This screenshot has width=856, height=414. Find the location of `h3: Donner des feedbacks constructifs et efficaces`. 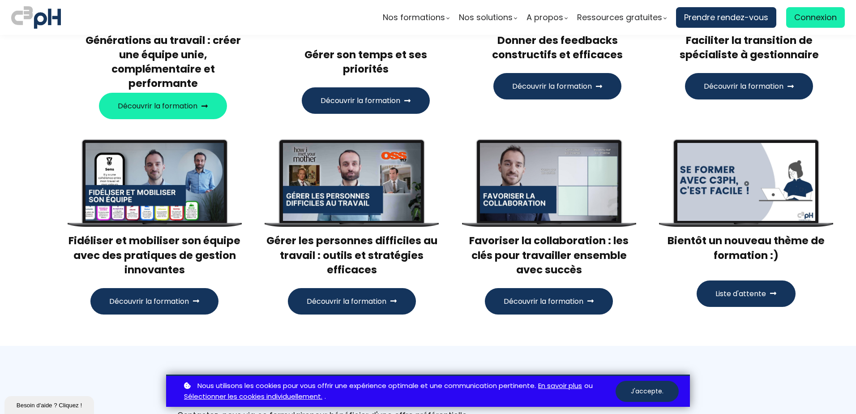

h3: Donner des feedbacks constructifs et efficaces is located at coordinates (557, 47).